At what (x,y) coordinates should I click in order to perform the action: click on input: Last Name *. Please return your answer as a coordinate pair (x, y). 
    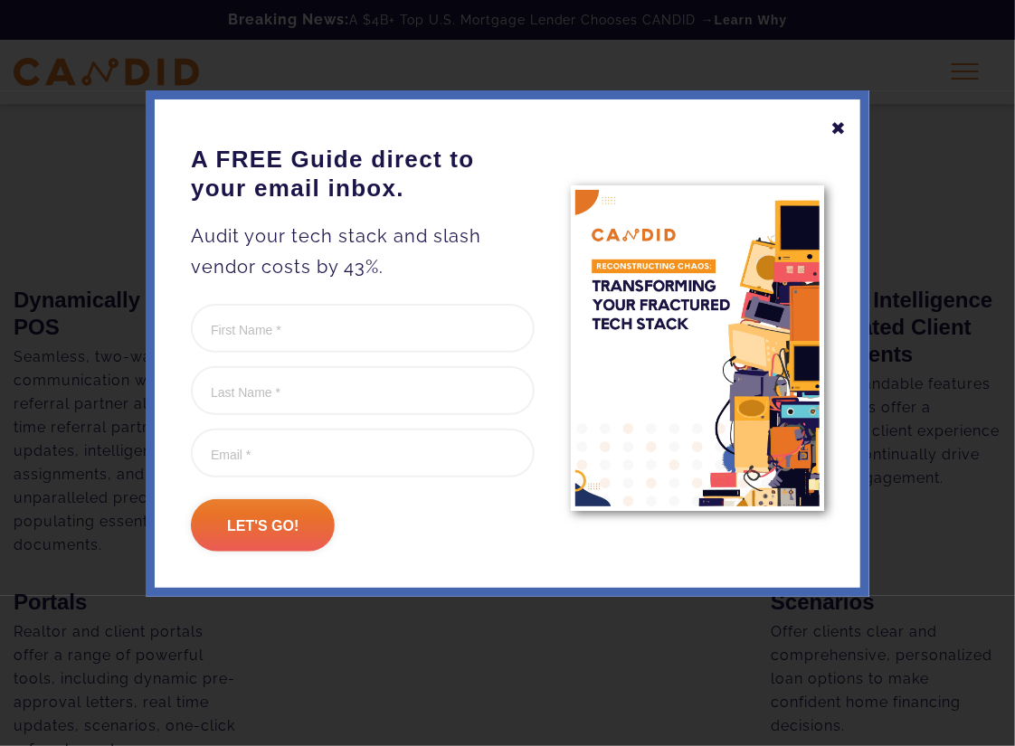
    Looking at the image, I should click on (363, 391).